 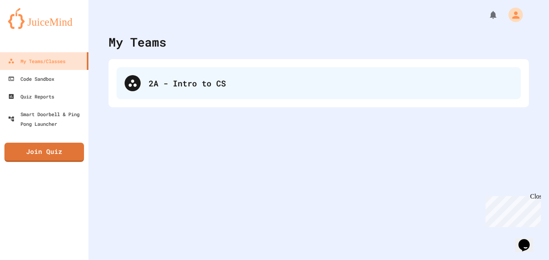 I want to click on div: Quiz Reports, so click(x=31, y=96).